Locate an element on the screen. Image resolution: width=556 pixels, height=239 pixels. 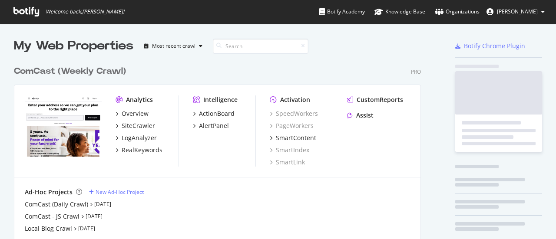
div: Botify Academy is located at coordinates (342, 12).